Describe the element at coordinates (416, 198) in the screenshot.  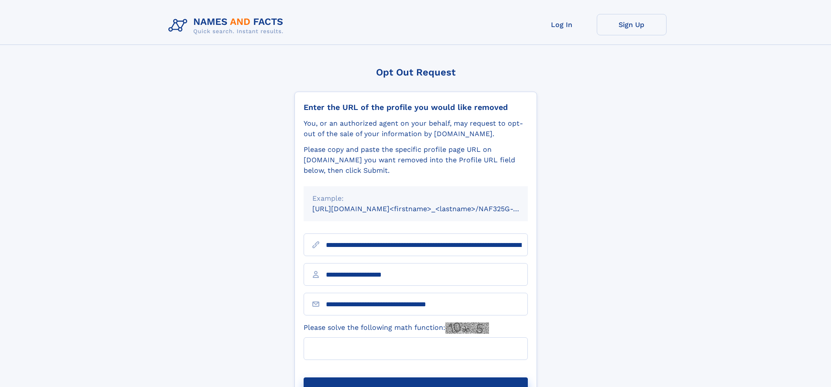
I see `div: Example:` at that location.